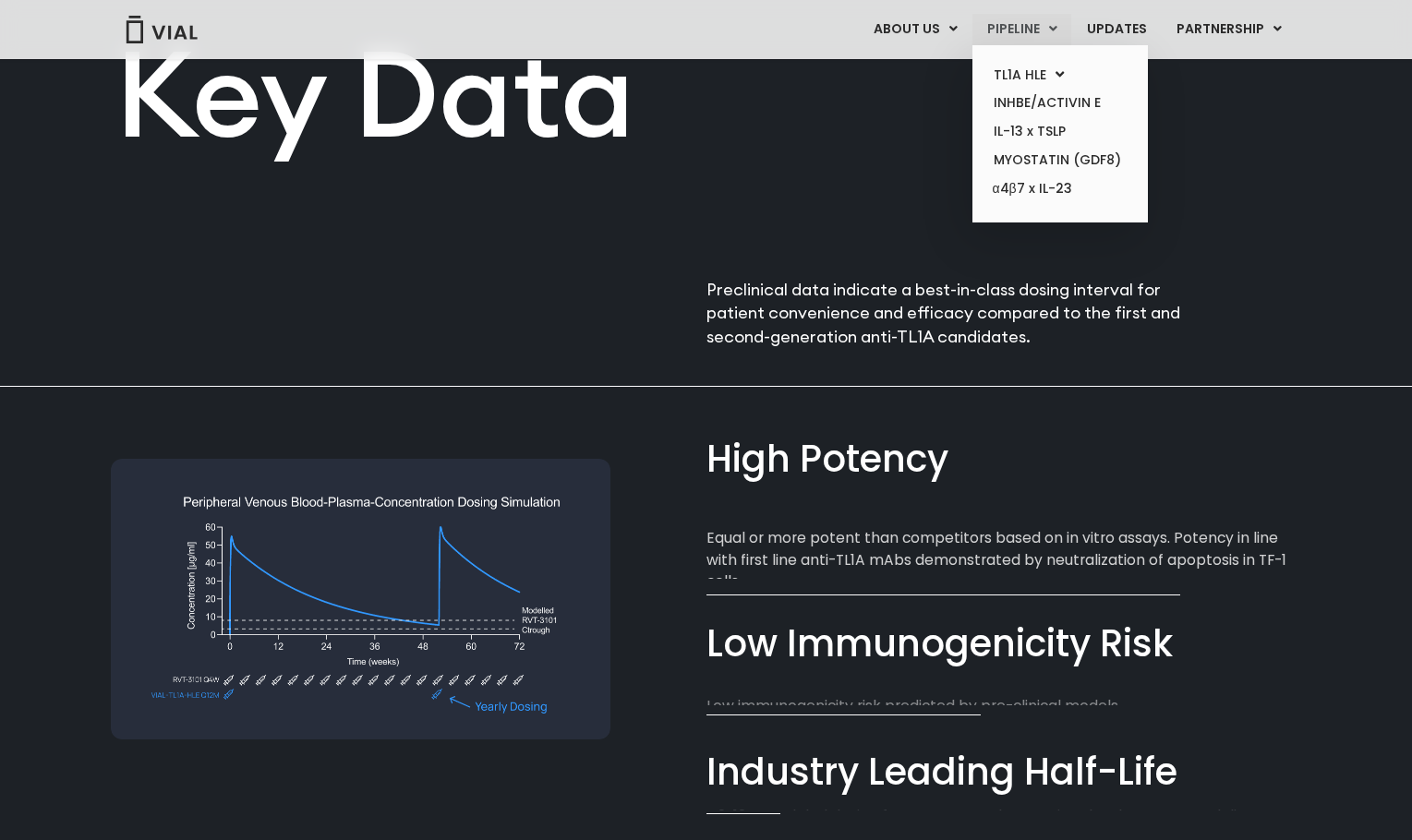 The image size is (1412, 840). What do you see at coordinates (1004, 645) in the screenshot?
I see `div: Low Immunogenicity Risk​` at bounding box center [1004, 645].